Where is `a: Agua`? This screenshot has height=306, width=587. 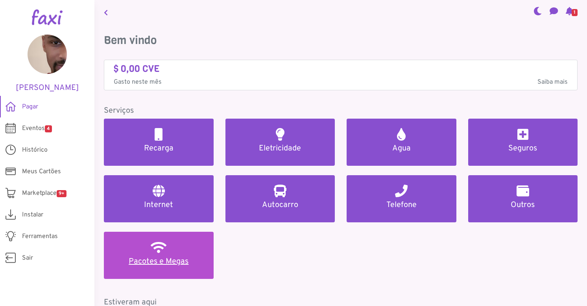
a: Agua is located at coordinates (401, 142).